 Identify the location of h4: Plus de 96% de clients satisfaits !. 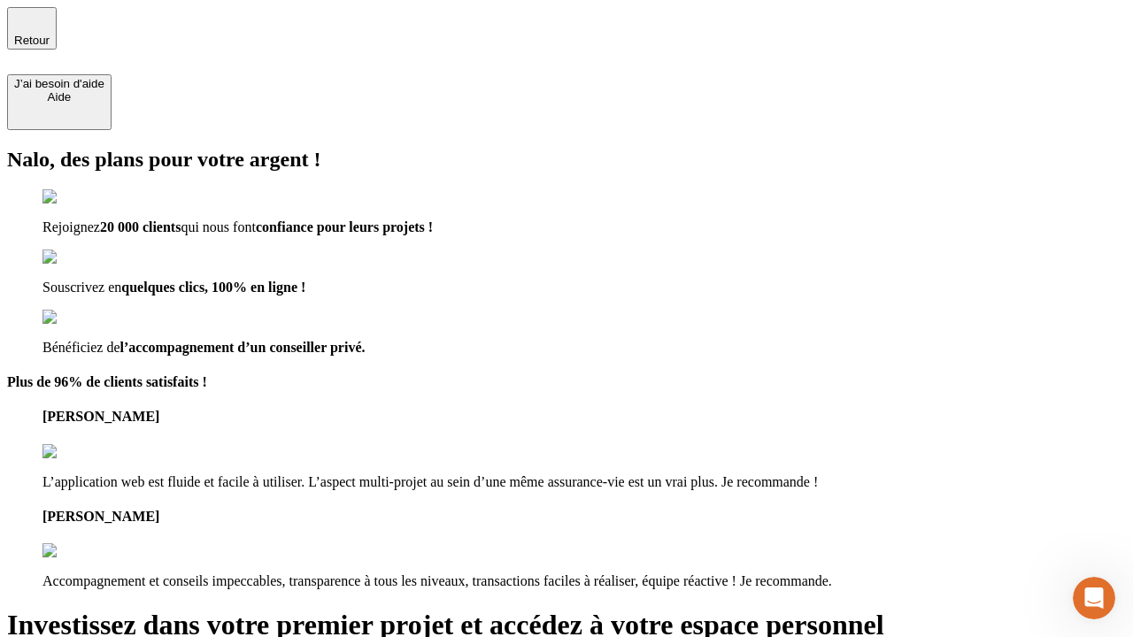
(567, 382).